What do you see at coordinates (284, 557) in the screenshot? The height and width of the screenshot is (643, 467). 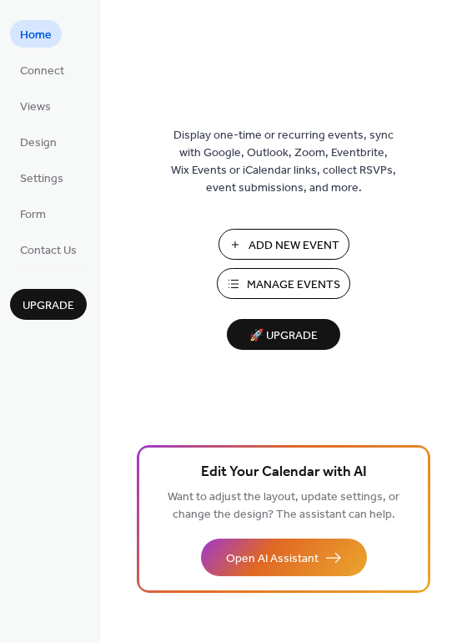 I see `button: Open AI Assistant` at bounding box center [284, 557].